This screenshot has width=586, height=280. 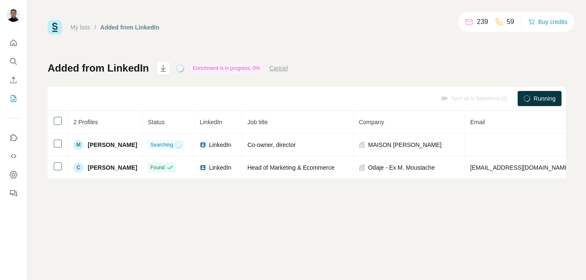 What do you see at coordinates (547, 22) in the screenshot?
I see `button: Buy credits` at bounding box center [547, 22].